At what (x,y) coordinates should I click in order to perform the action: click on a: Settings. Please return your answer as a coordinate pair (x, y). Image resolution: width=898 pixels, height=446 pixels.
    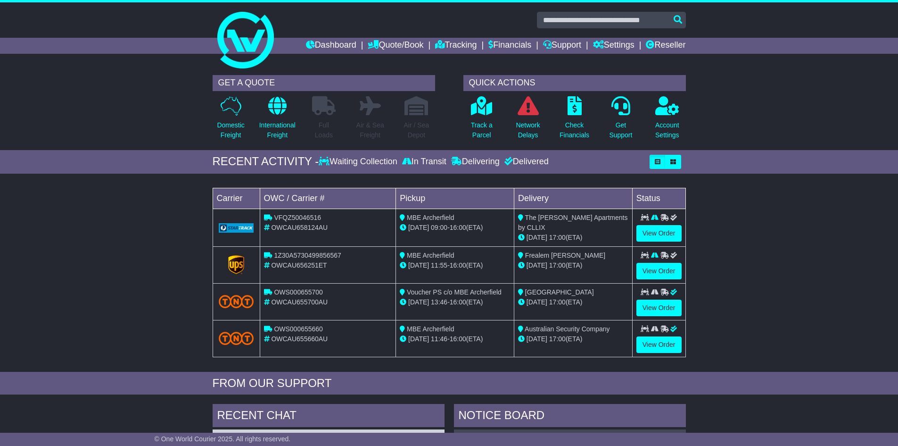
    Looking at the image, I should click on (614, 46).